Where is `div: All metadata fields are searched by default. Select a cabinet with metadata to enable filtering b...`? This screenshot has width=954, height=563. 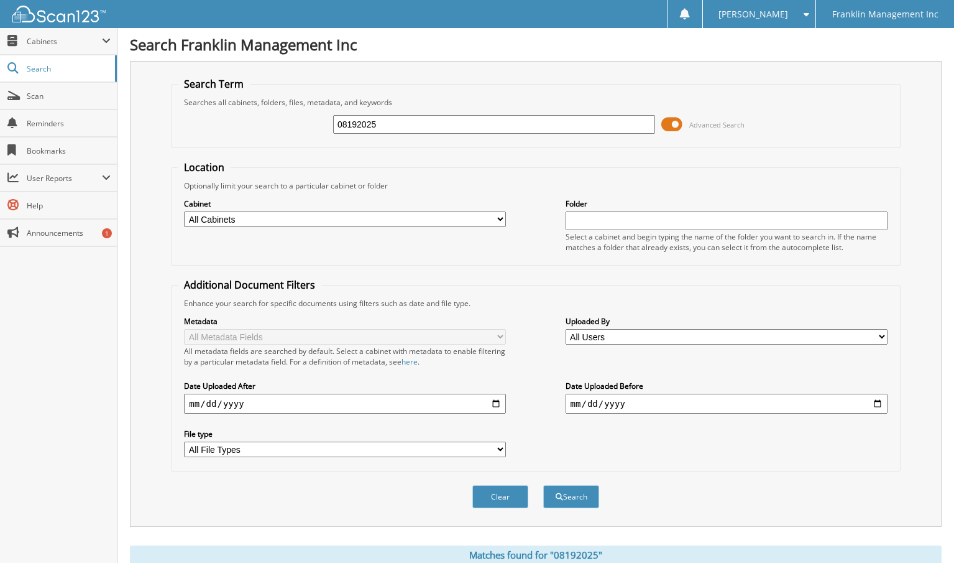
div: All metadata fields are searched by default. Select a cabinet with metadata to enable filtering b... is located at coordinates (345, 356).